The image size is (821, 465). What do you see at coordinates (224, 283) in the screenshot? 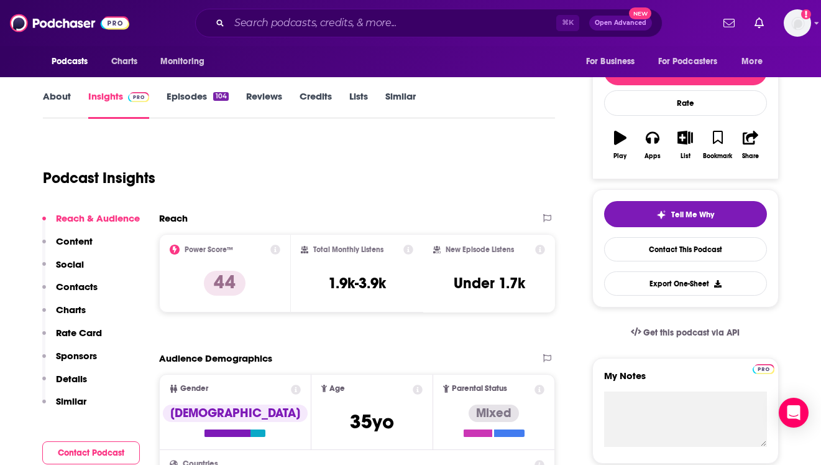
I see `p: 44` at bounding box center [224, 283].